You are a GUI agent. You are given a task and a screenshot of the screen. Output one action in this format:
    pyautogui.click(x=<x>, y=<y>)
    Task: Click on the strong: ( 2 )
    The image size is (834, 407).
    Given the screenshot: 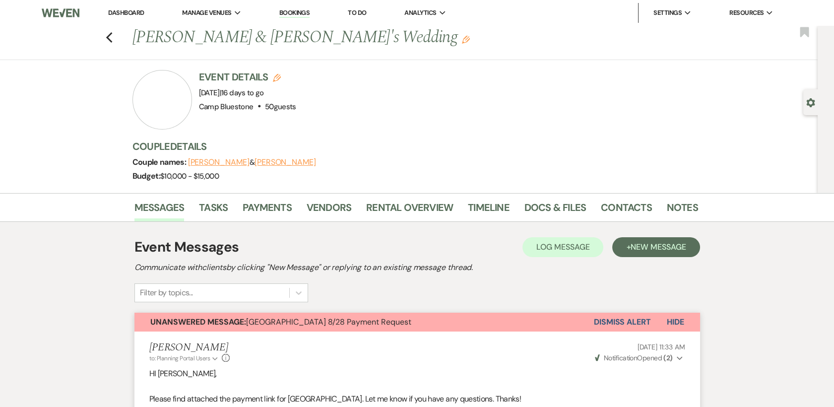 What is the action you would take?
    pyautogui.click(x=668, y=358)
    